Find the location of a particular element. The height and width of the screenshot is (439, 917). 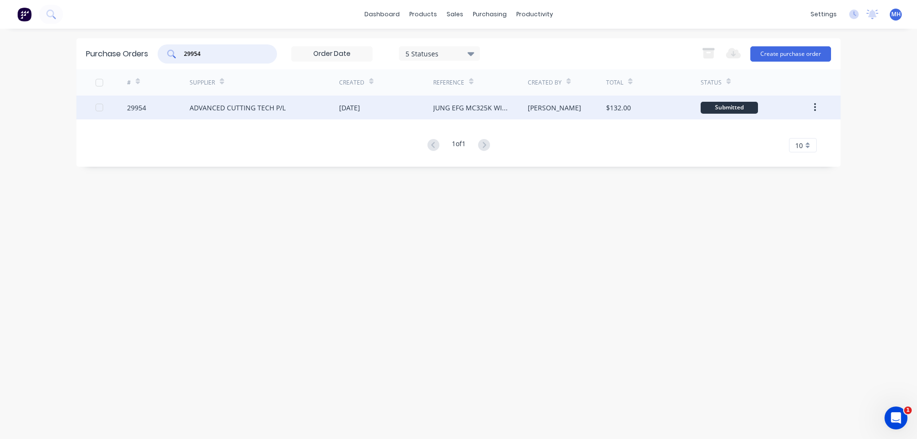

div: Created By is located at coordinates (545, 83).